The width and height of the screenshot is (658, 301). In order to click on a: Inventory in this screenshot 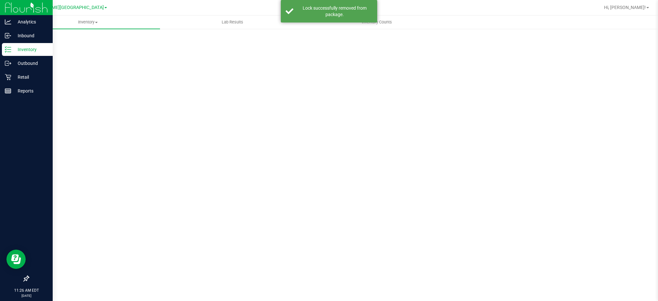, I will do `click(88, 22)`.